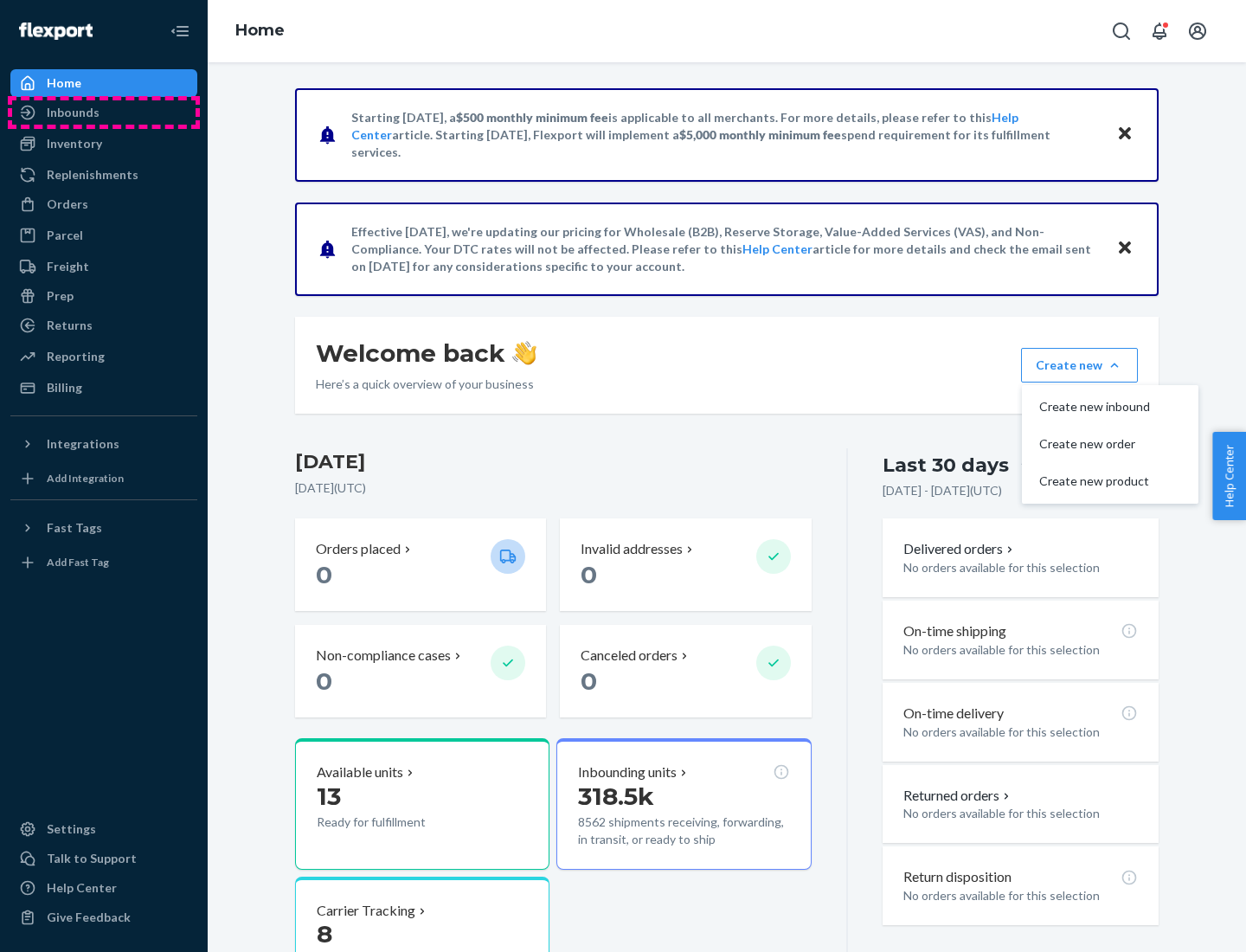  Describe the element at coordinates (629, 655) in the screenshot. I see `p: Canceled orders` at that location.